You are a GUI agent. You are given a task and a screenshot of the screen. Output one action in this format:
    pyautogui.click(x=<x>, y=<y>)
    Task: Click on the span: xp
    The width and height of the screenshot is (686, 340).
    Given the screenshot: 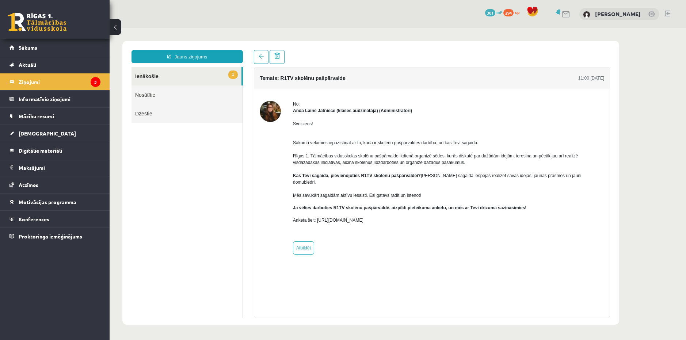 What is the action you would take?
    pyautogui.click(x=517, y=12)
    